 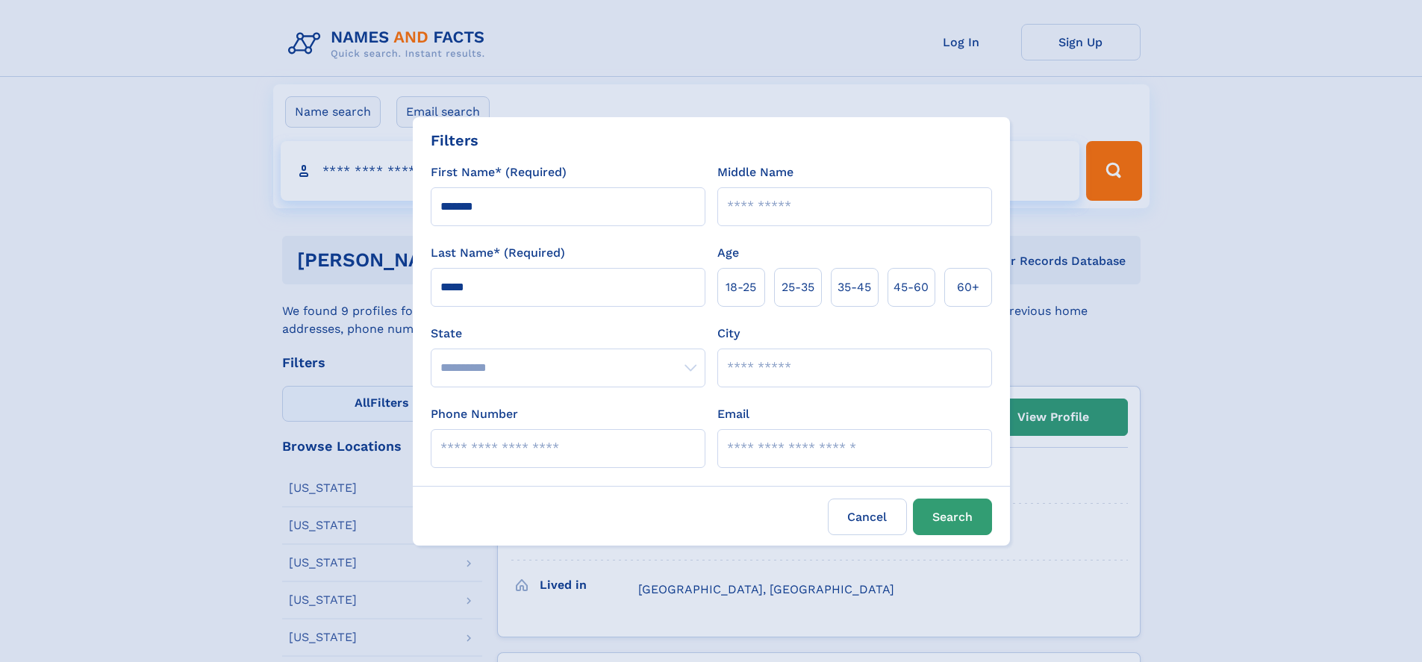 I want to click on label: City, so click(x=728, y=334).